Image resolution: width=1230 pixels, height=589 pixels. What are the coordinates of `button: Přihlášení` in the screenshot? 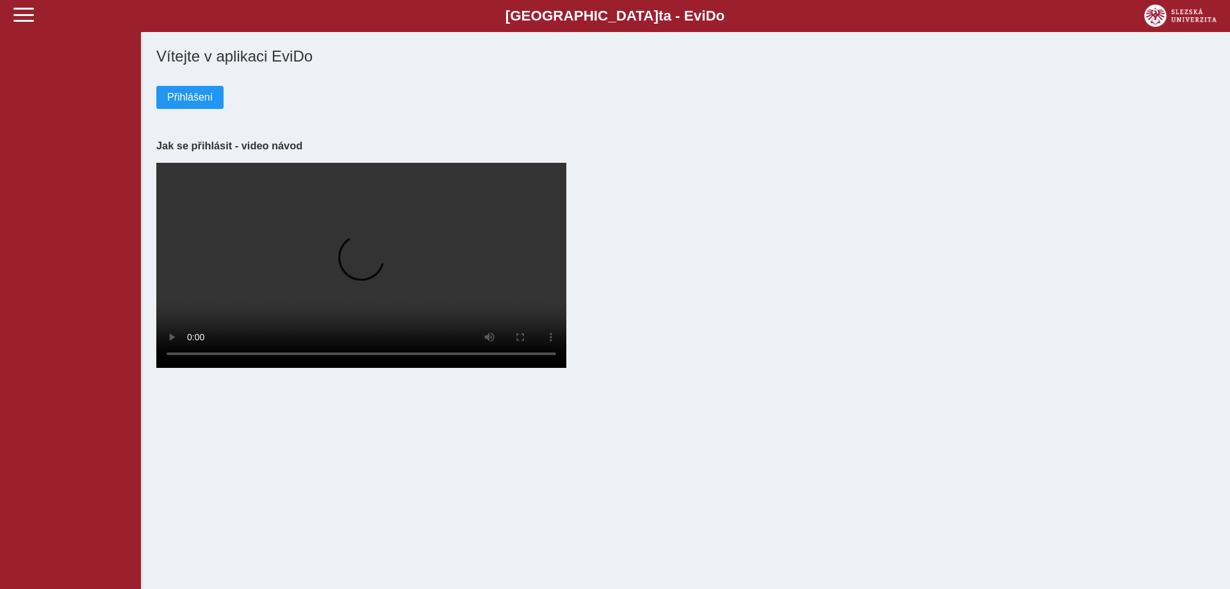 It's located at (190, 97).